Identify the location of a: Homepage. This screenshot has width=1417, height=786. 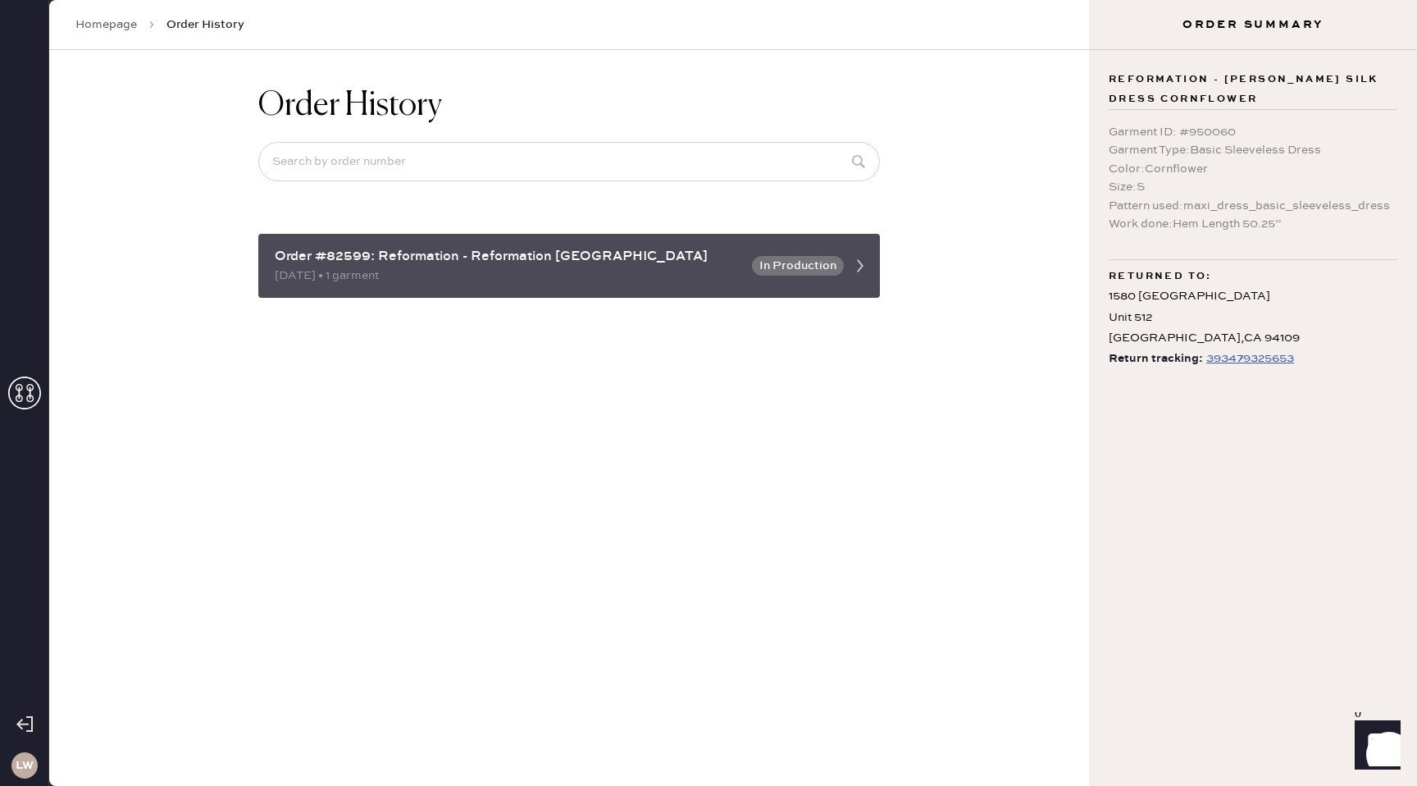
(106, 25).